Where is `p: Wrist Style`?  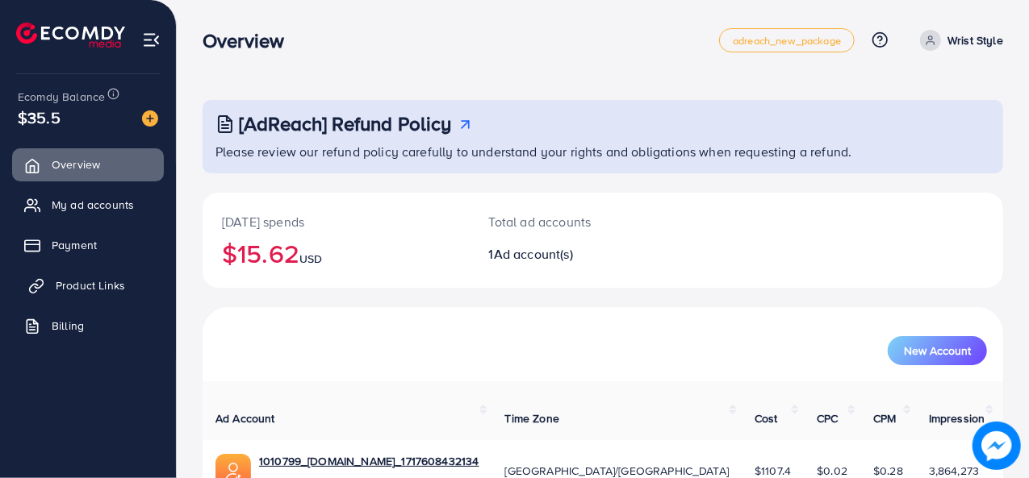 p: Wrist Style is located at coordinates (975, 40).